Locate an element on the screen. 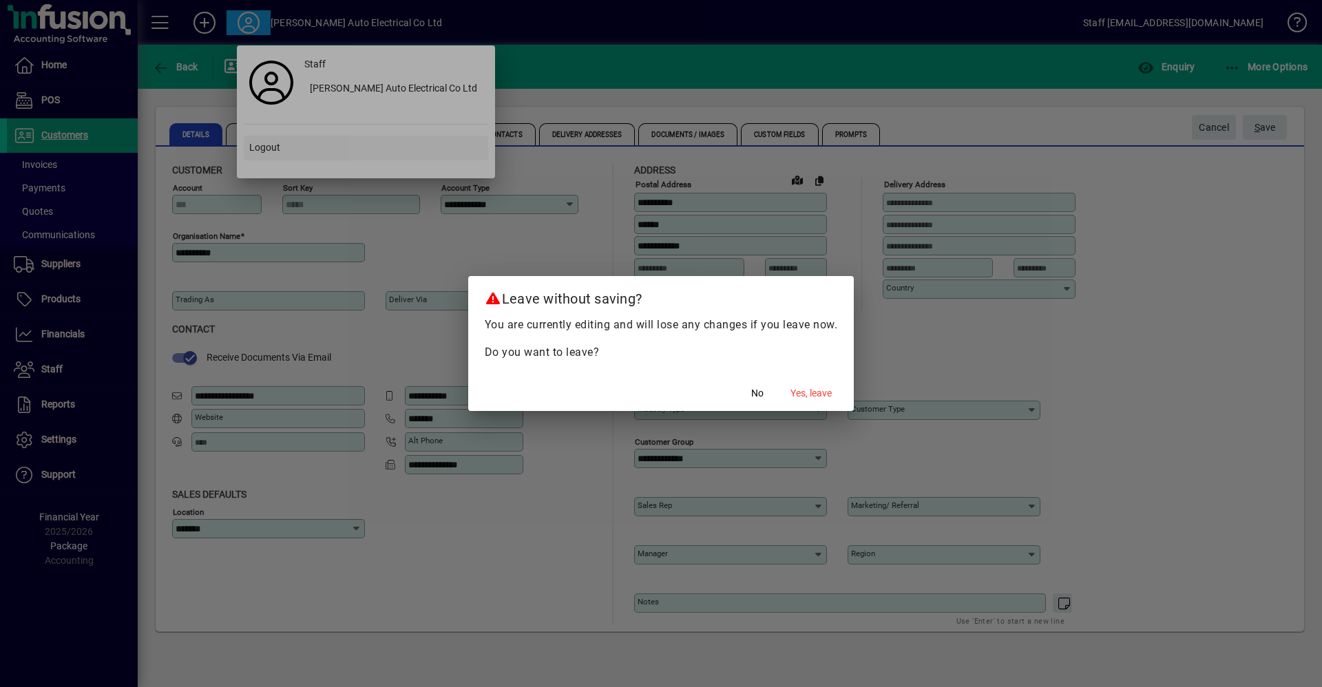  button: No is located at coordinates (757, 393).